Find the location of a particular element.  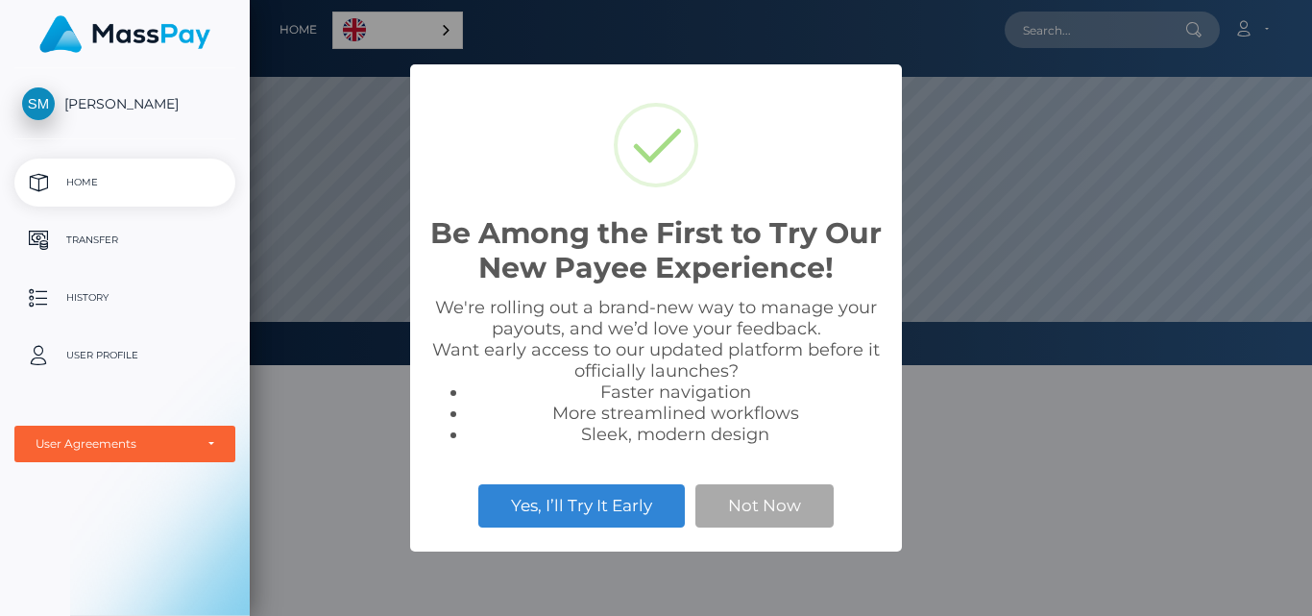

button: Not Now is located at coordinates (765, 505).